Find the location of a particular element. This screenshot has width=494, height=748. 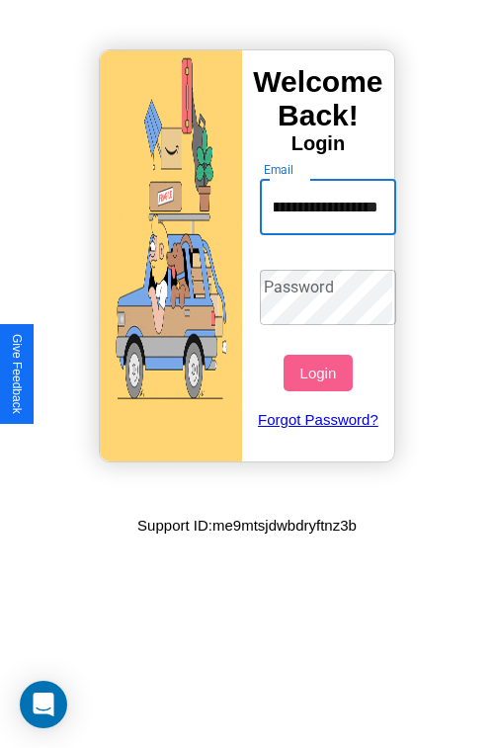

div: Open Intercom Messenger is located at coordinates (43, 704).